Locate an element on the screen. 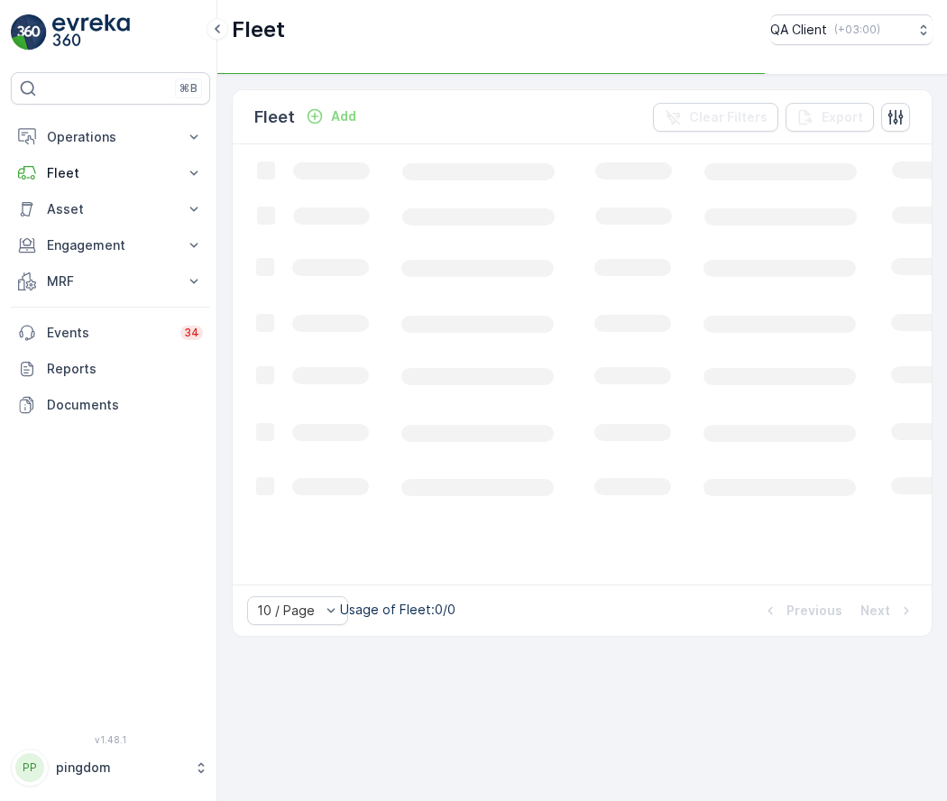 The image size is (947, 801). p: Asset is located at coordinates (110, 209).